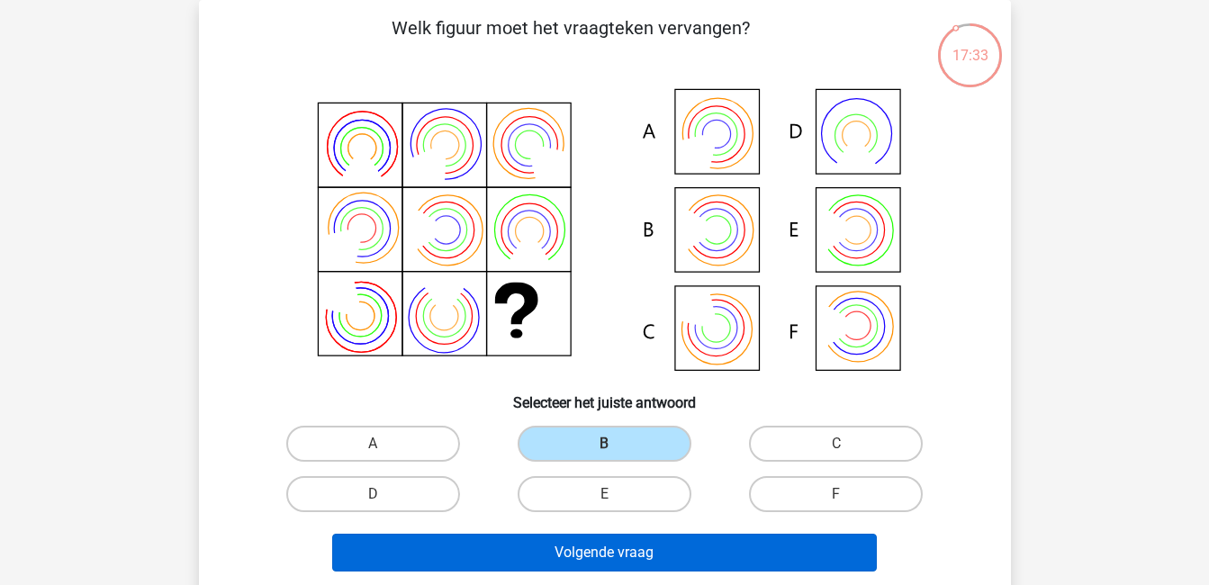 This screenshot has height=585, width=1209. Describe the element at coordinates (604, 444) in the screenshot. I see `label: B` at that location.